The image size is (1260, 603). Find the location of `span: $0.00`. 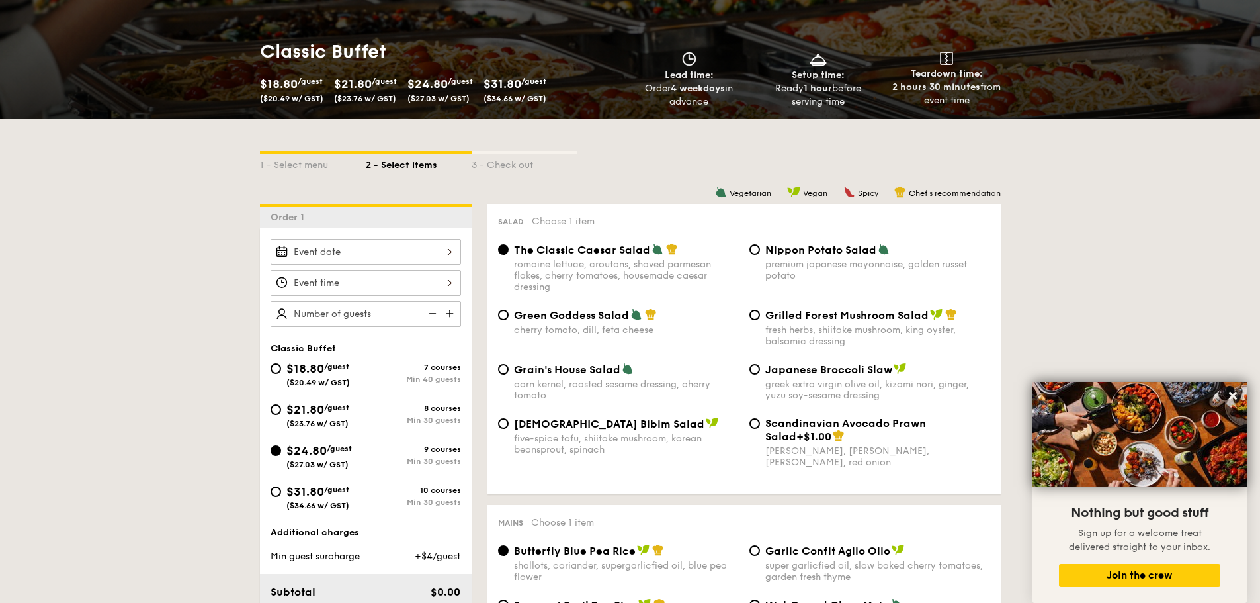

span: $0.00 is located at coordinates (445, 591).